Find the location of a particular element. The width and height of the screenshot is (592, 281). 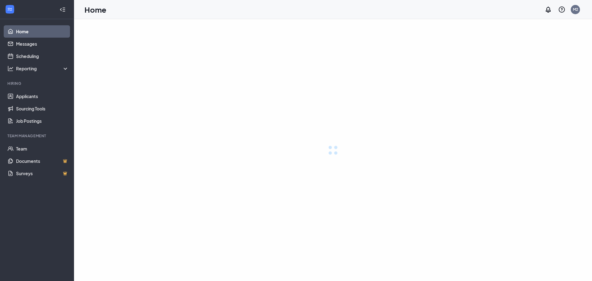

a: Home is located at coordinates (42, 31).